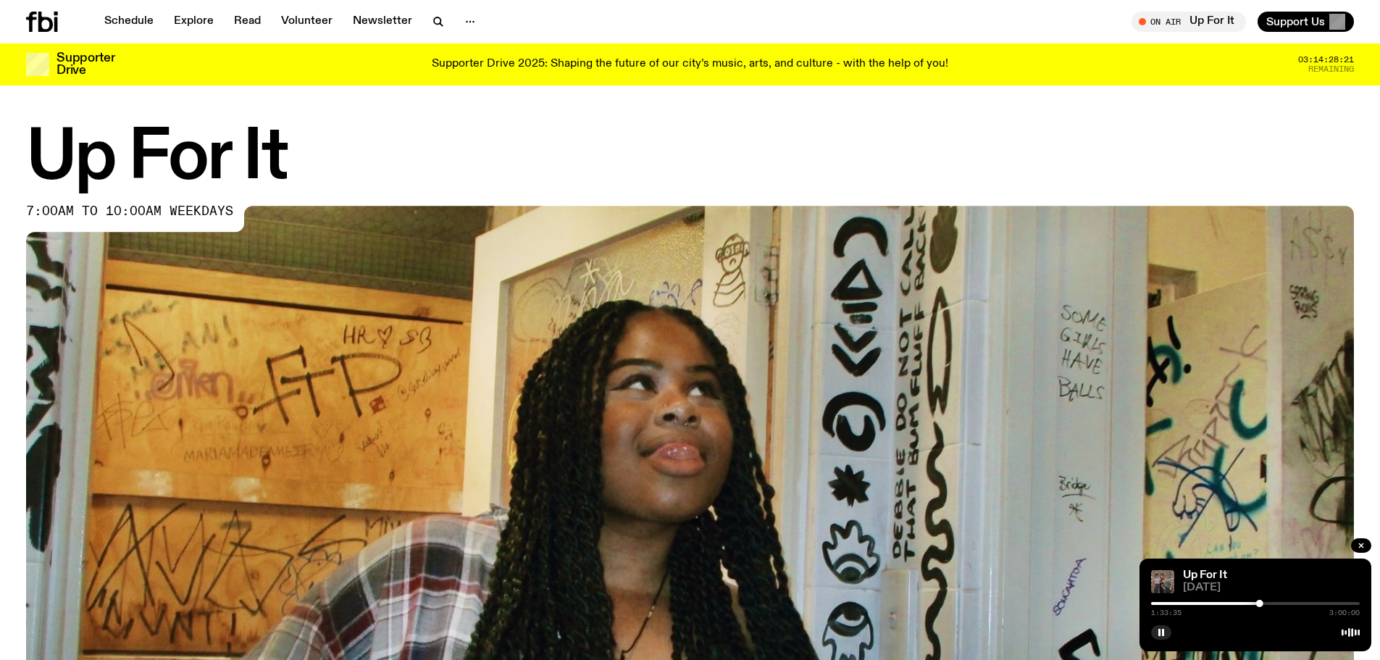 This screenshot has height=660, width=1380. I want to click on span: 1:33:35, so click(1166, 613).